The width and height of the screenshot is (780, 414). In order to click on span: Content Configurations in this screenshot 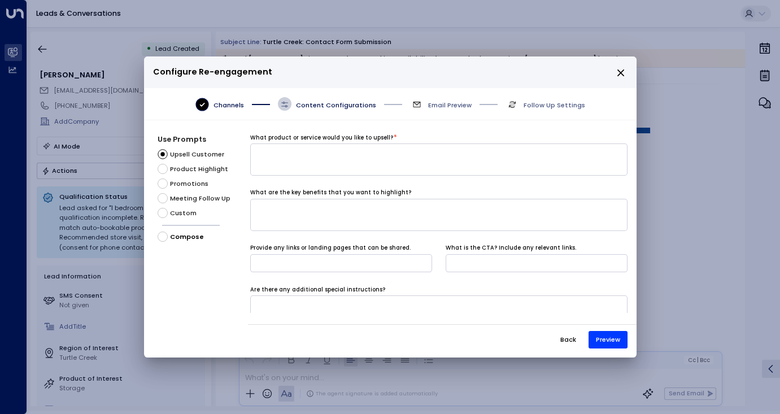, I will do `click(336, 105)`.